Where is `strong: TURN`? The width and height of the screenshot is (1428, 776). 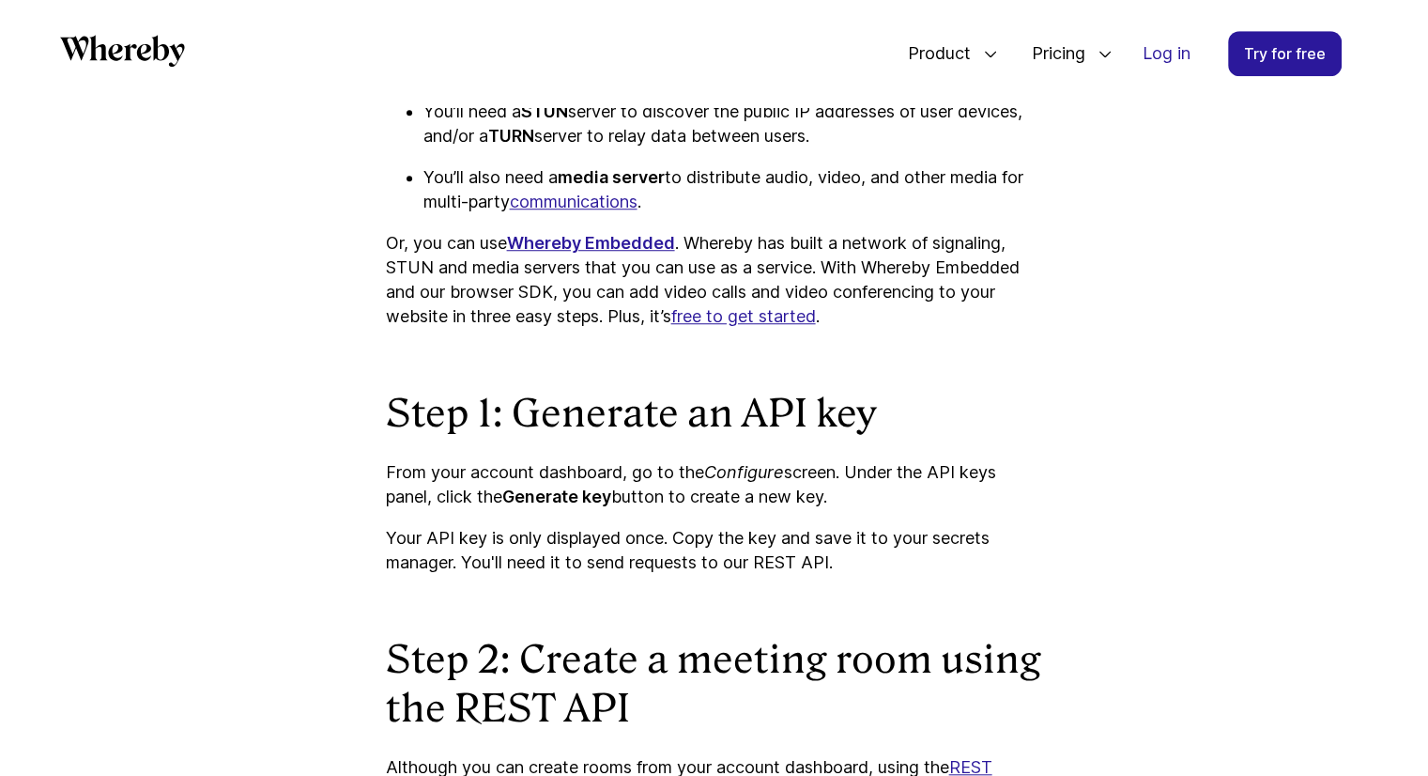
strong: TURN is located at coordinates (511, 135).